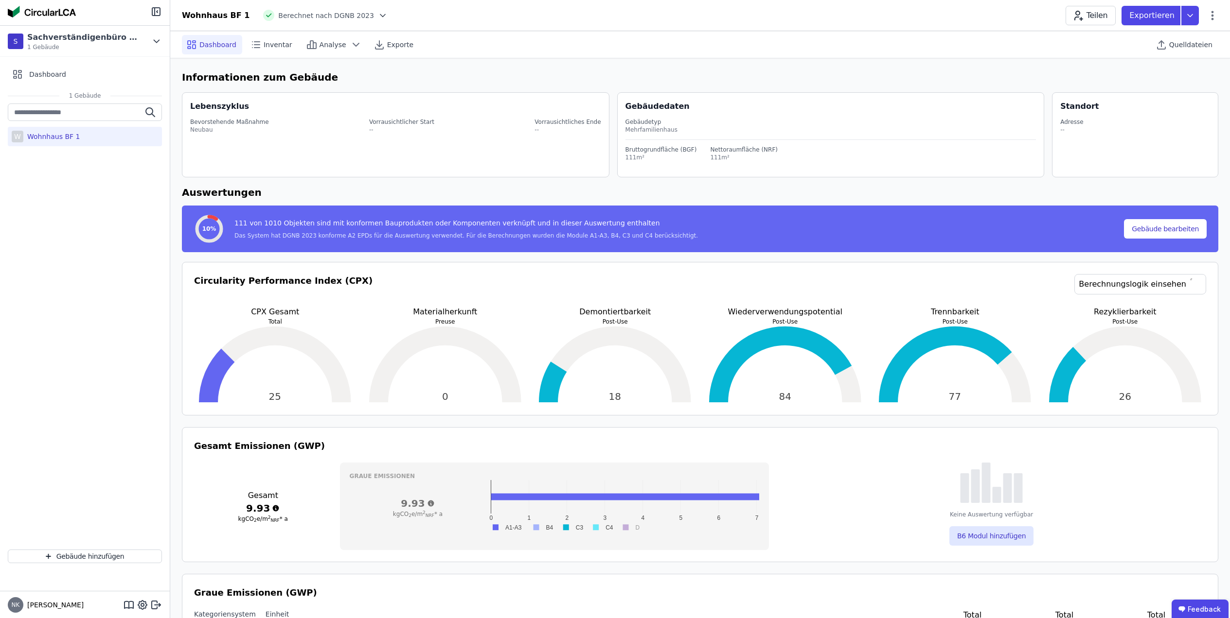 Image resolution: width=1230 pixels, height=618 pixels. What do you see at coordinates (16, 605) in the screenshot?
I see `span: NK` at bounding box center [16, 605].